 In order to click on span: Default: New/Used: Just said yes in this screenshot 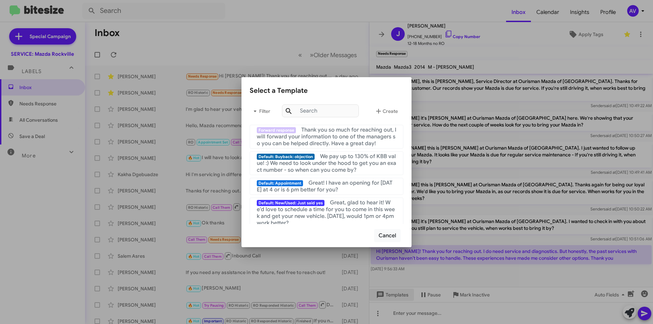, I will do `click(290, 203)`.